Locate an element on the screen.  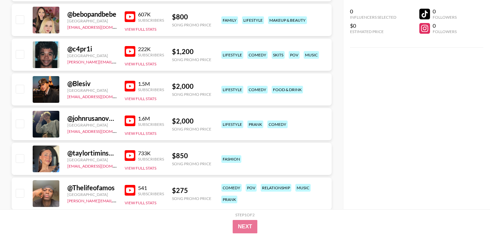
div: Estimated Price is located at coordinates (373, 31).